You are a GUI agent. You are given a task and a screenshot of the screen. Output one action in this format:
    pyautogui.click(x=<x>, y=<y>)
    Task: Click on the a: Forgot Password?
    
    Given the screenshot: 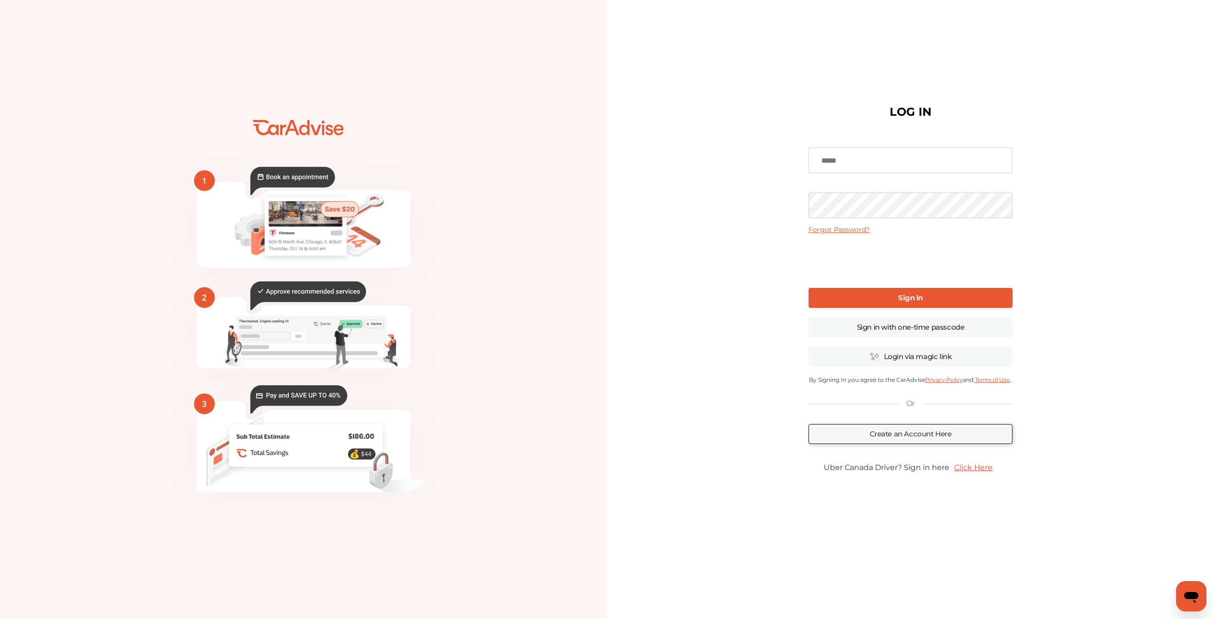 What is the action you would take?
    pyautogui.click(x=839, y=230)
    